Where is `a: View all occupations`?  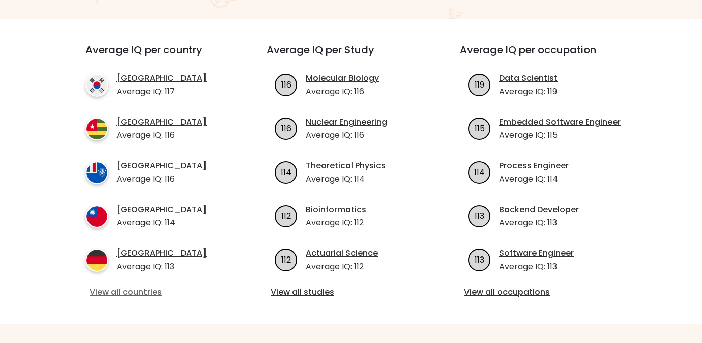 a: View all occupations is located at coordinates (544, 292).